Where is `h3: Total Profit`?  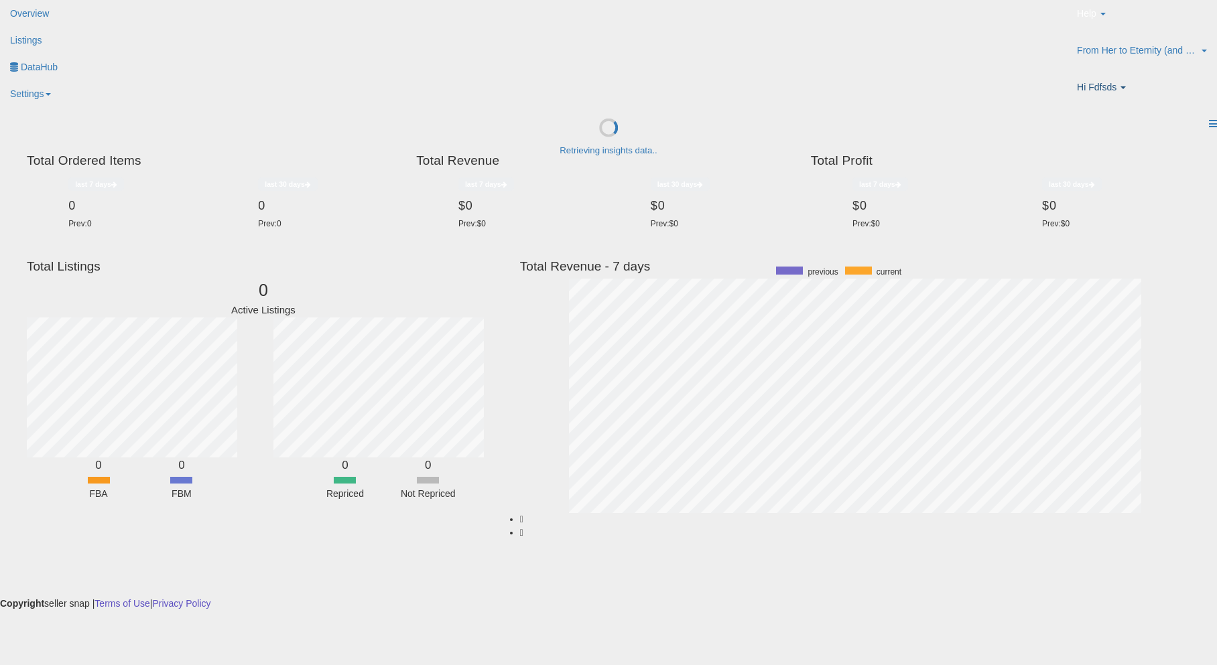 h3: Total Profit is located at coordinates (1001, 161).